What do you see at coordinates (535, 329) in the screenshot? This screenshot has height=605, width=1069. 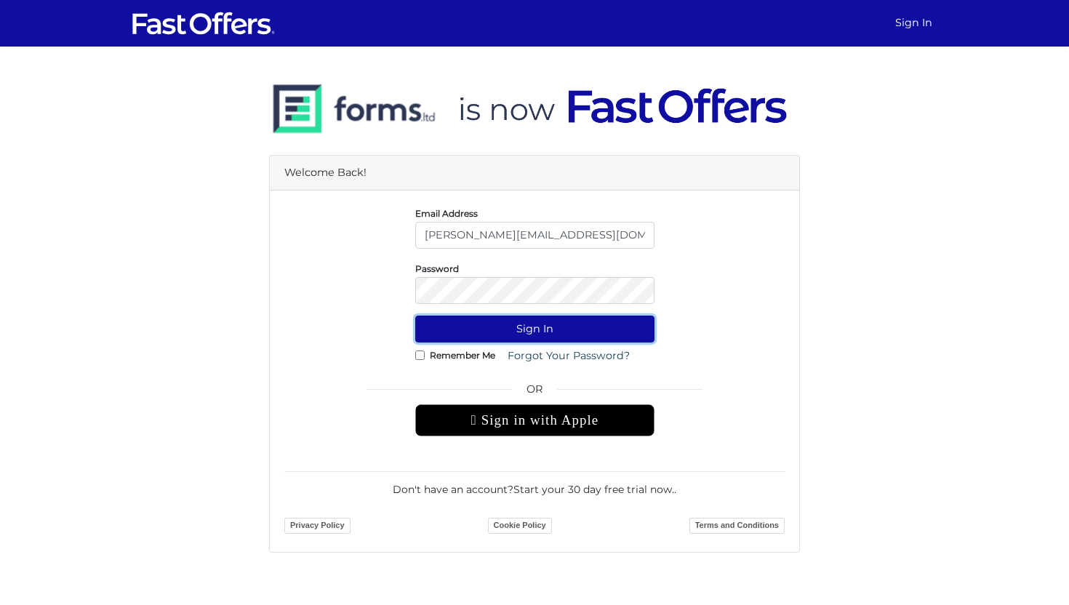 I see `button: Sign In` at bounding box center [535, 329].